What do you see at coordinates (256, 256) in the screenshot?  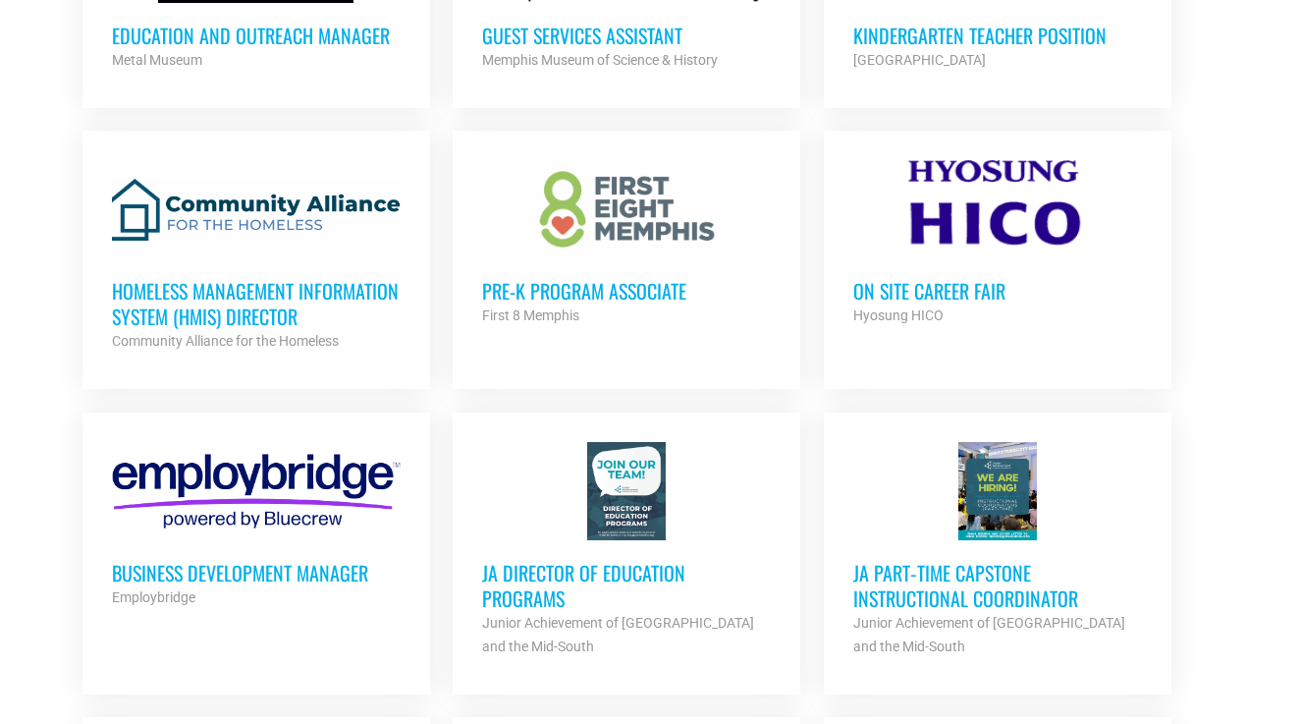 I see `a: Homeless Management Information System (HMIS) Director Community Alliance for the Homeless` at bounding box center [256, 256].